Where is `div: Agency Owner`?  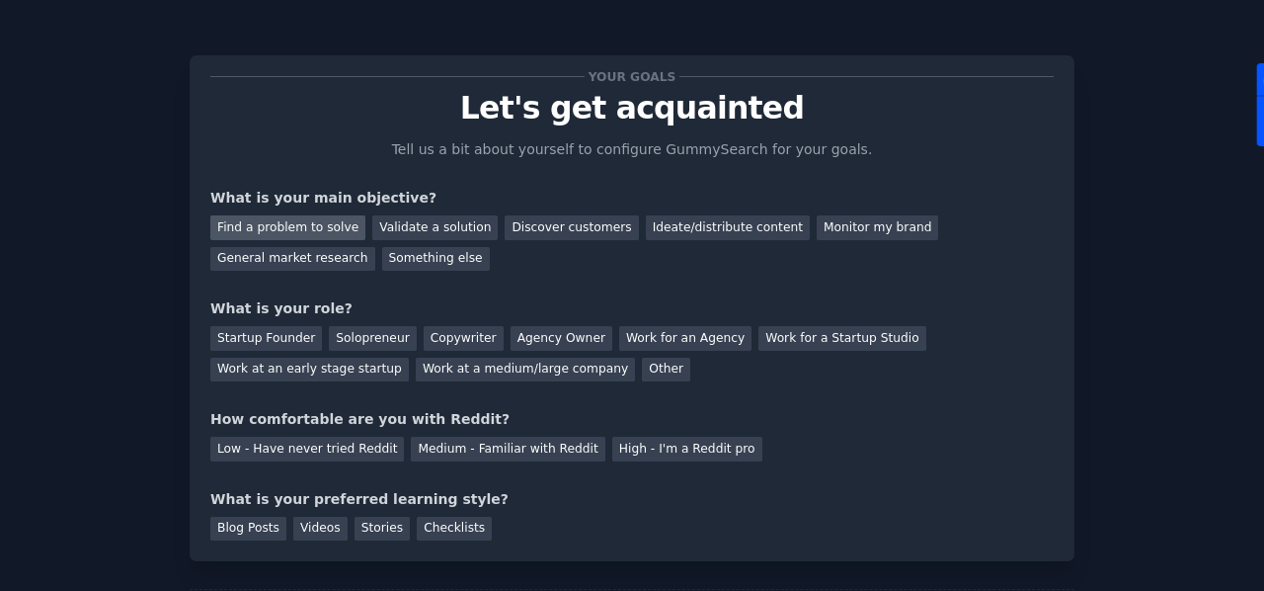 div: Agency Owner is located at coordinates (561, 338).